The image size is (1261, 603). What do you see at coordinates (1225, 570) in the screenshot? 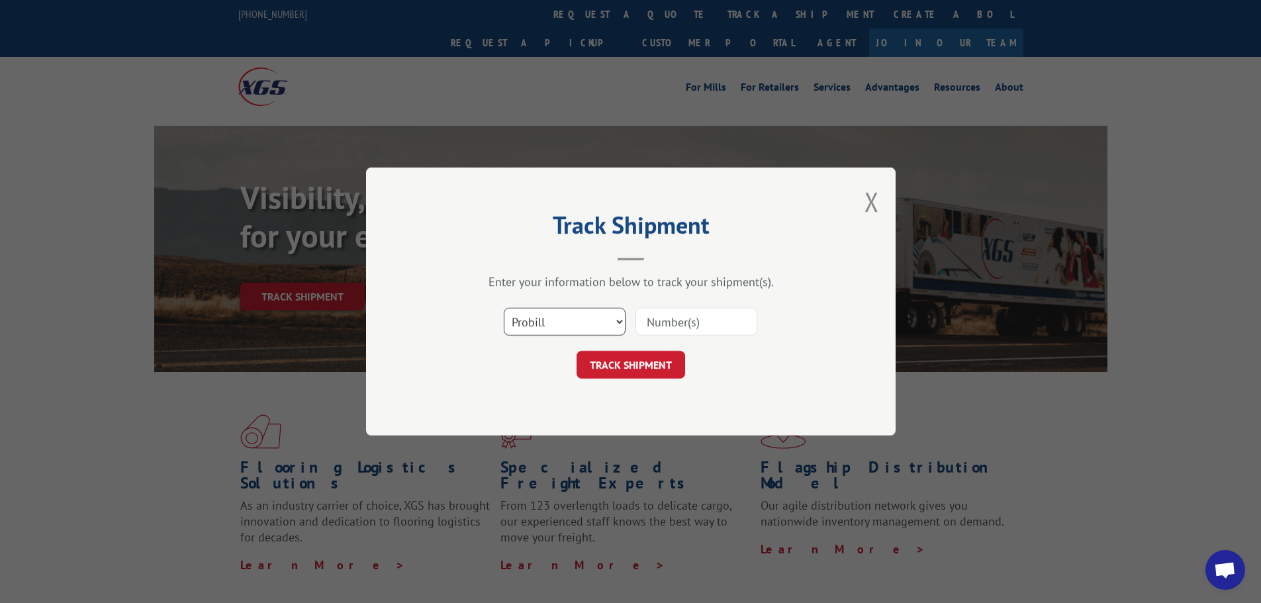
I see `a: Open chat` at bounding box center [1225, 570].